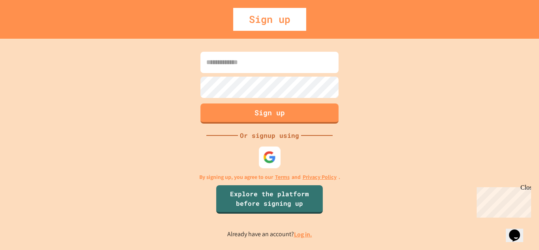 The height and width of the screenshot is (250, 539). Describe the element at coordinates (29, 26) in the screenshot. I see `div: Chat with us now!Close` at that location.